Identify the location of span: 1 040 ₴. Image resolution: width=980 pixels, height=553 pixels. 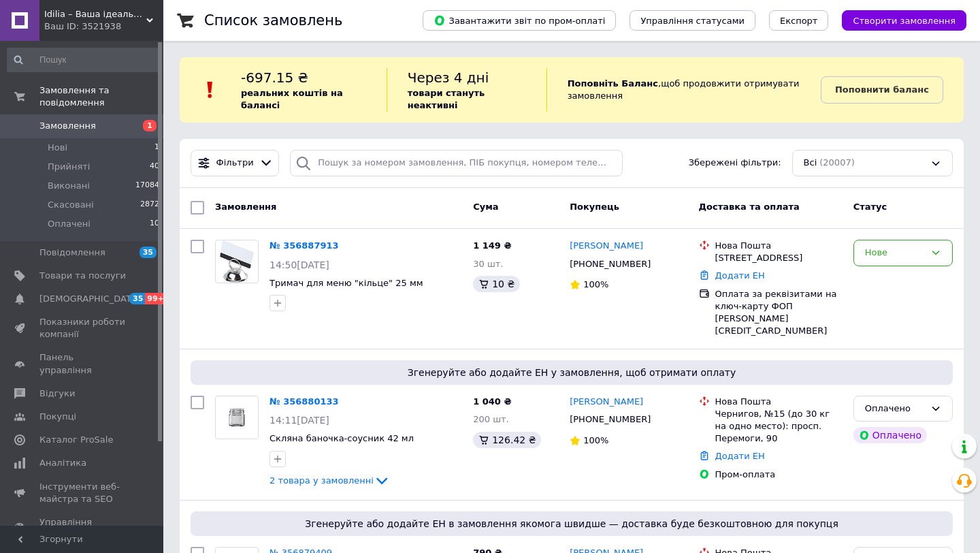
(492, 401).